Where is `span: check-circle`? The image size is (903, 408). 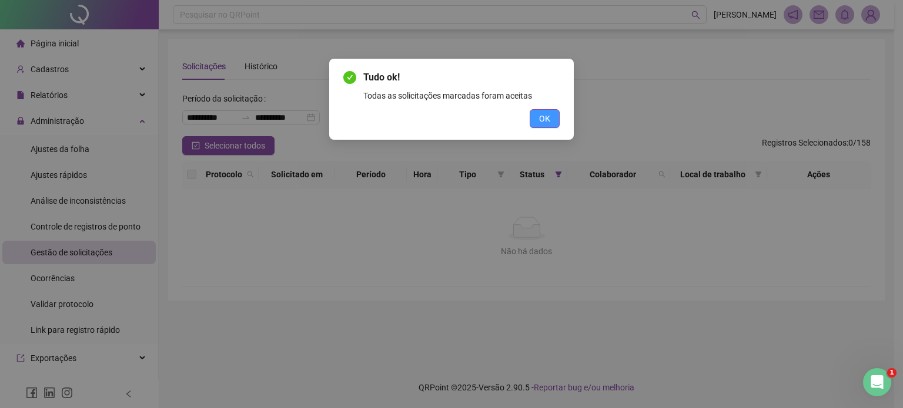 span: check-circle is located at coordinates (350, 78).